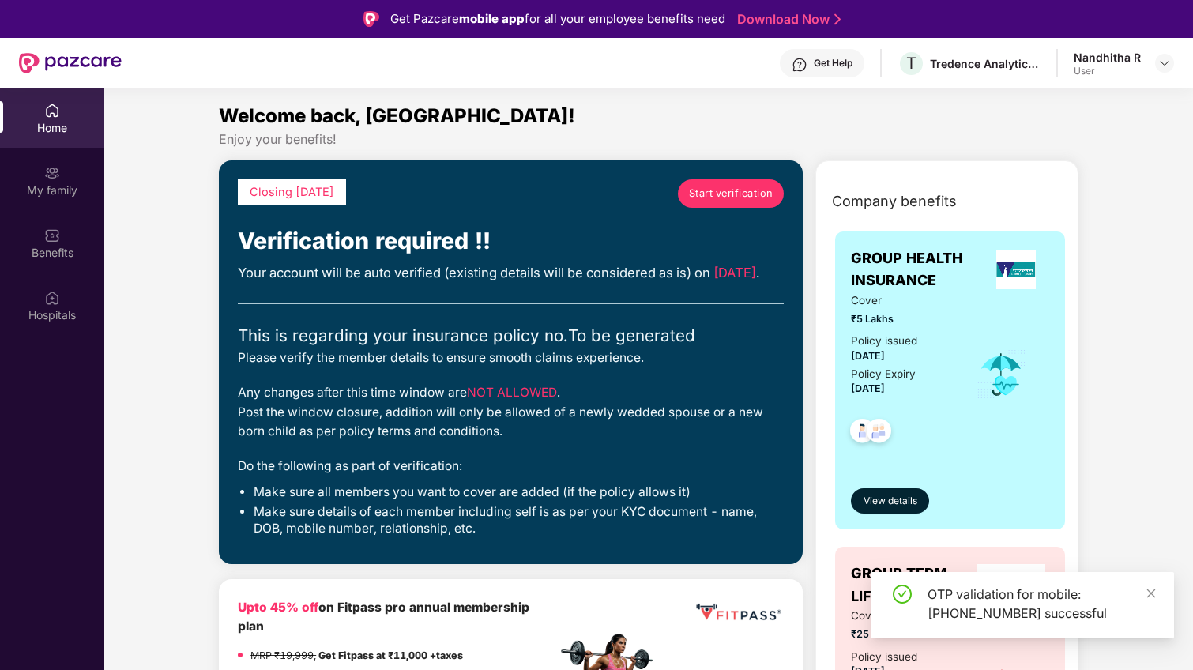 The image size is (1193, 670). I want to click on img: svg+xml;base64,PHN2ZyBpZD0iSGVscC0zMngzMiIgeG1sbnM9Imh0dHA6Ly93d3cudzMub3JnLzIwMDAvc3ZnIiB3aWR0aD..., so click(800, 65).